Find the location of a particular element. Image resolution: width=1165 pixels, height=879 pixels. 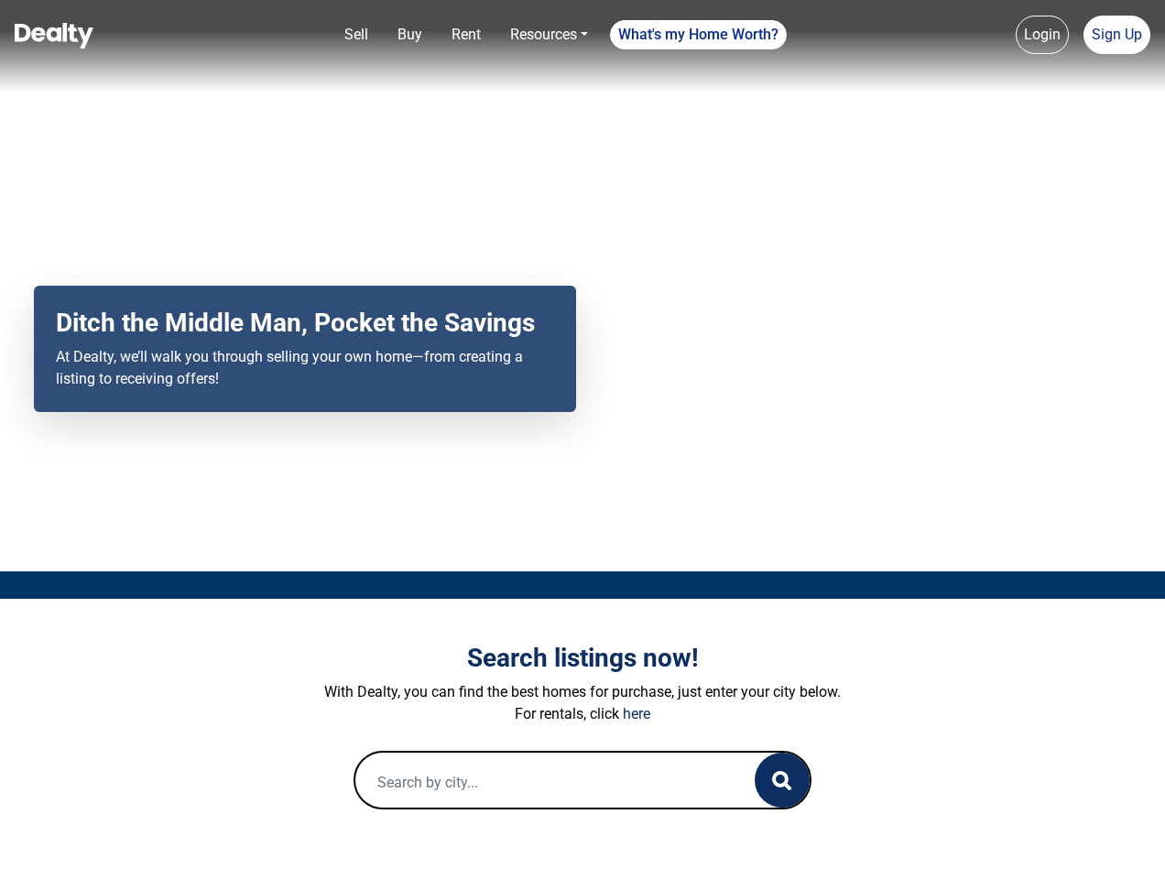

p: For rentals, click is located at coordinates (582, 714).